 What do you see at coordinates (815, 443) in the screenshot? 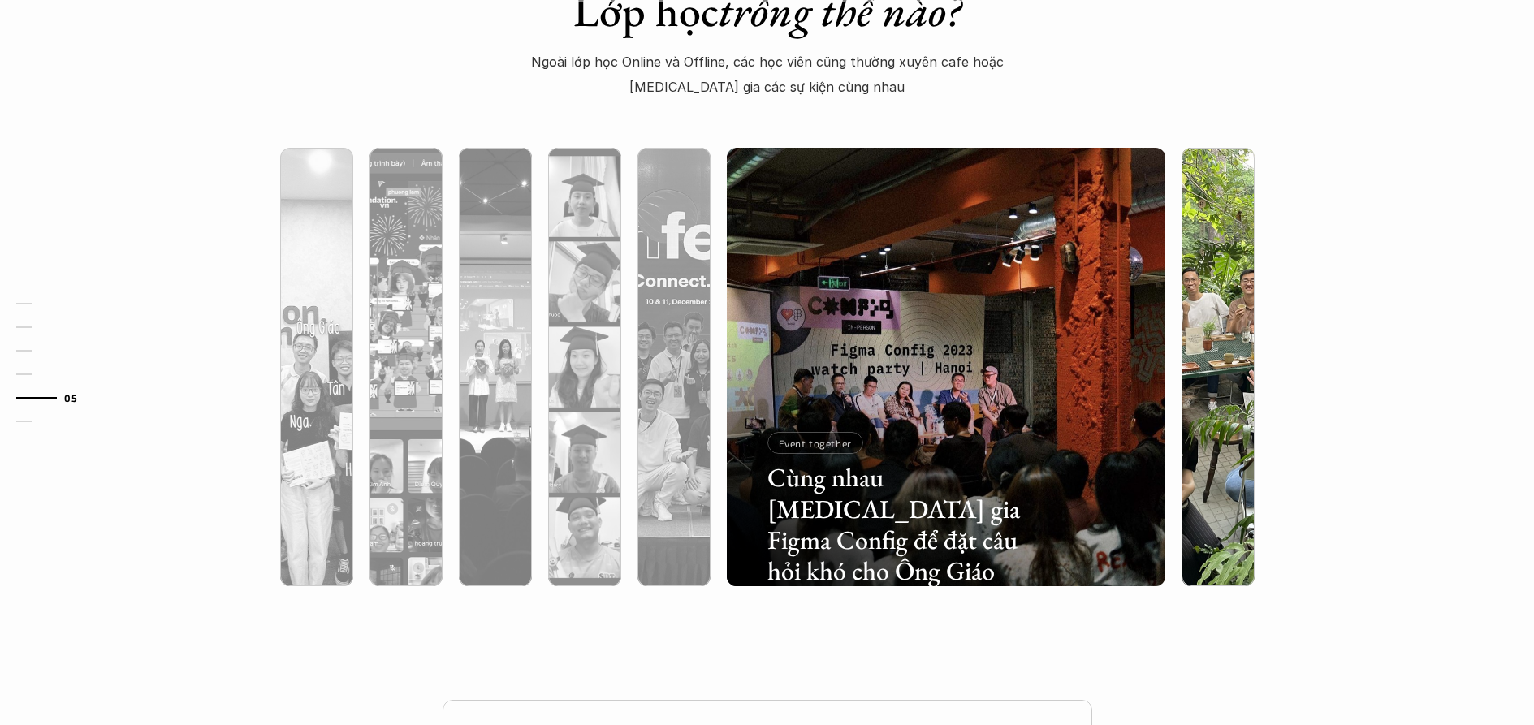
I see `p: Event together` at bounding box center [815, 443].